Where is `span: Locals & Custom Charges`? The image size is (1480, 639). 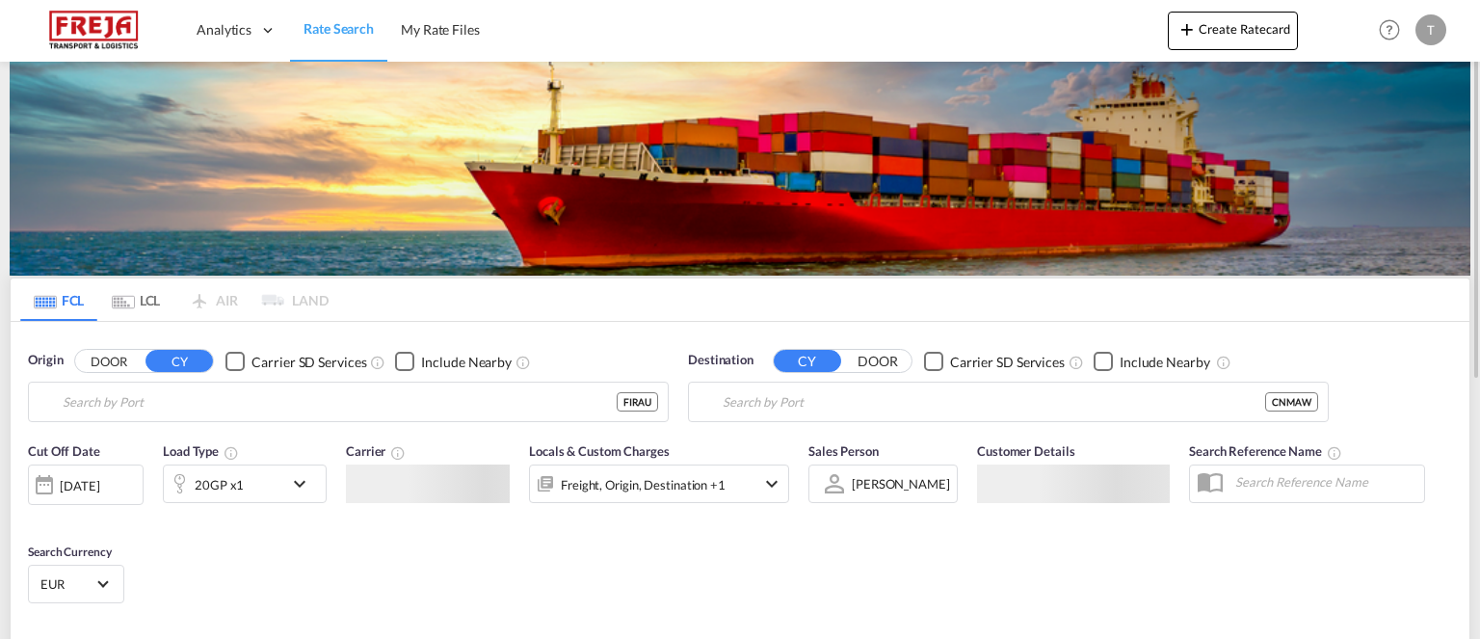
span: Locals & Custom Charges is located at coordinates (599, 451).